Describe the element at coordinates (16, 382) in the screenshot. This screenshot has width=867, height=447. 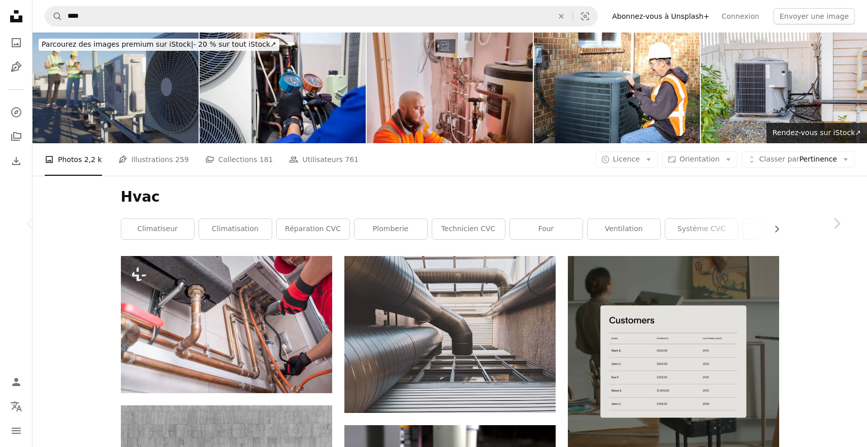
I see `a: Connexion / S’inscrire` at that location.